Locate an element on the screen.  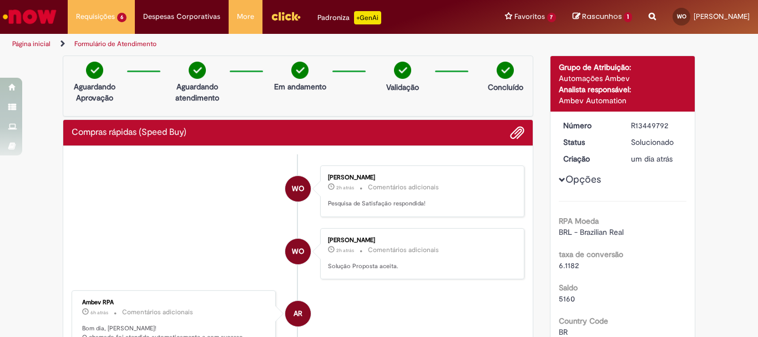
p: Solução Proposta aceita. is located at coordinates (420, 266).